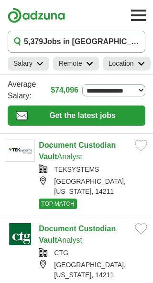 The height and width of the screenshot is (283, 153). I want to click on h2: Location, so click(121, 63).